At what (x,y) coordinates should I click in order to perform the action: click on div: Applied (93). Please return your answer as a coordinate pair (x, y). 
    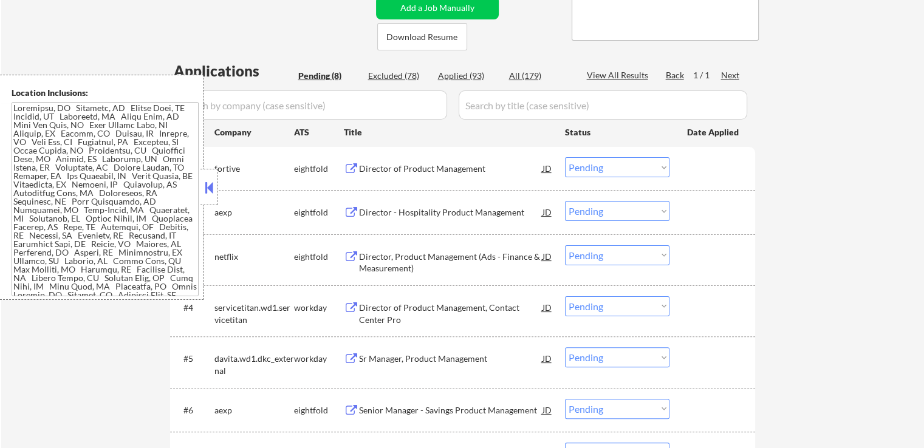
    Looking at the image, I should click on (468, 76).